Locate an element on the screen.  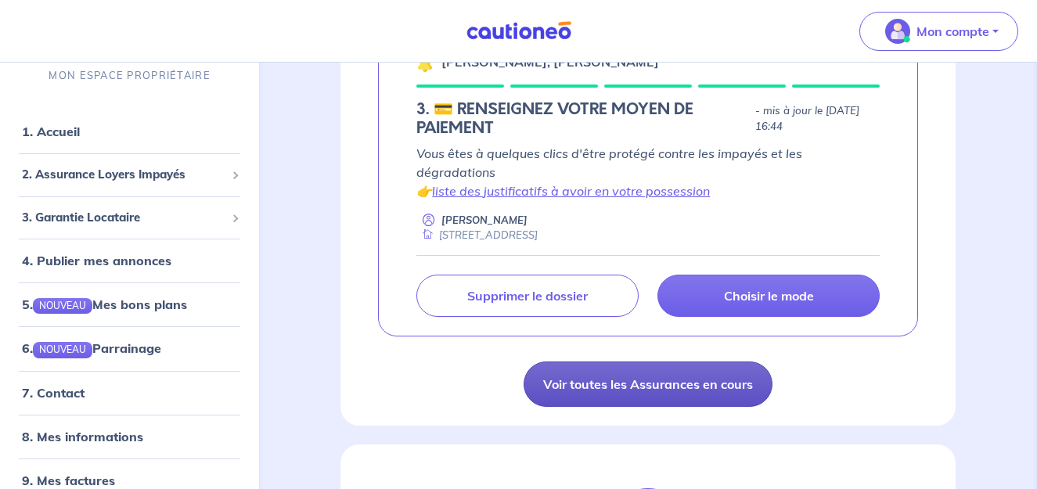
a: 9. Mes factures is located at coordinates (68, 480).